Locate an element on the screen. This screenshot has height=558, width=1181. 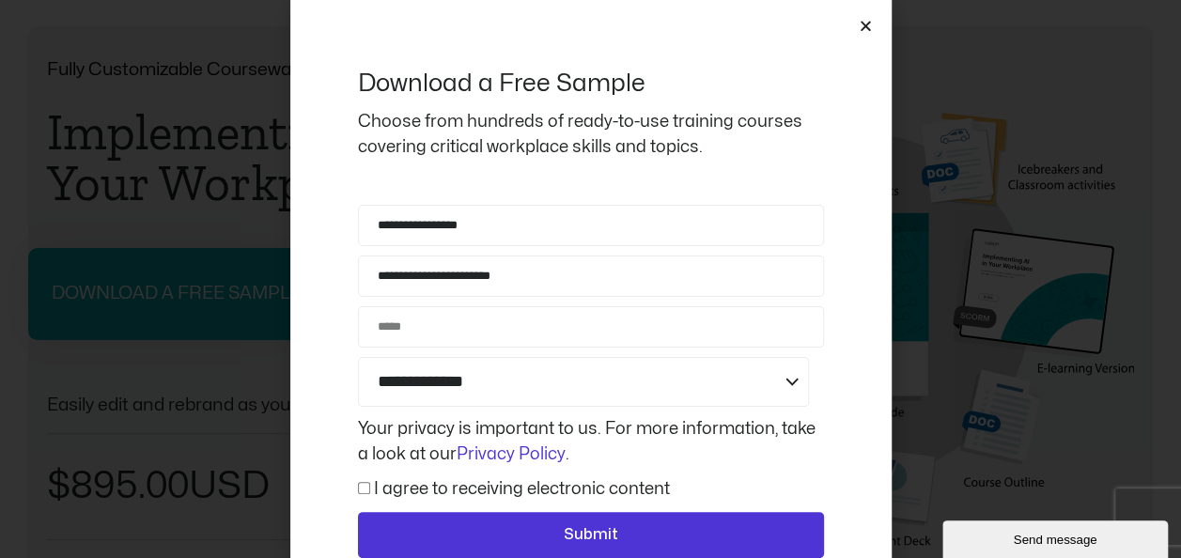
a: Close is located at coordinates (866, 25).